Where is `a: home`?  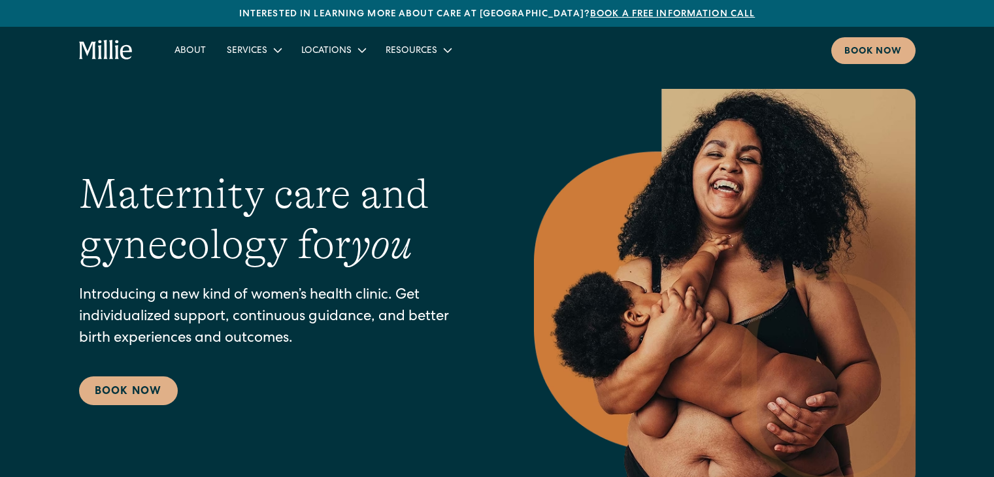
a: home is located at coordinates (106, 50).